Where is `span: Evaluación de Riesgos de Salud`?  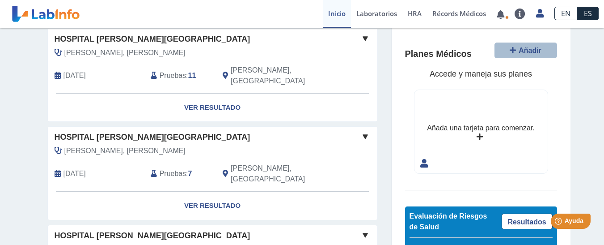 span: Evaluación de Riesgos de Salud is located at coordinates (449, 221).